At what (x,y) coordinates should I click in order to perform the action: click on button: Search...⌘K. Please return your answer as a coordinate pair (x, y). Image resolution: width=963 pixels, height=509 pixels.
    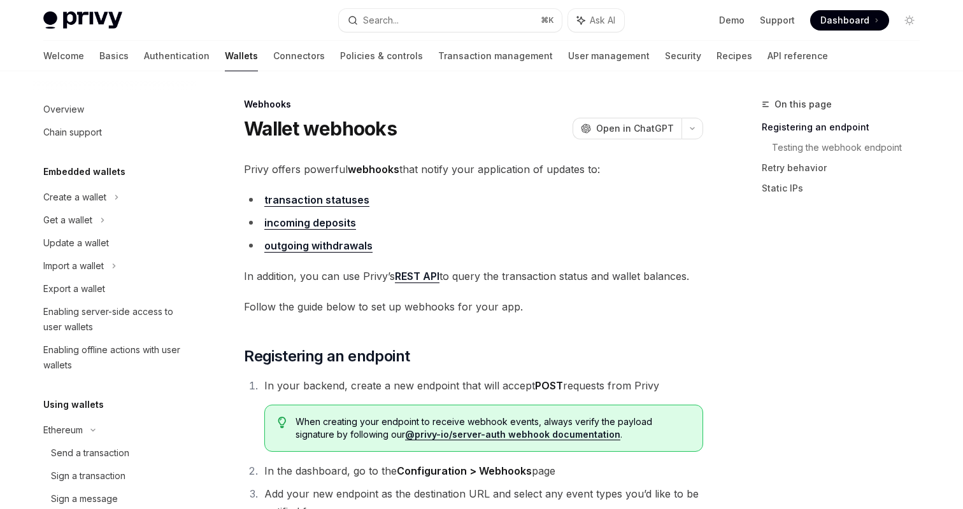
    Looking at the image, I should click on (450, 20).